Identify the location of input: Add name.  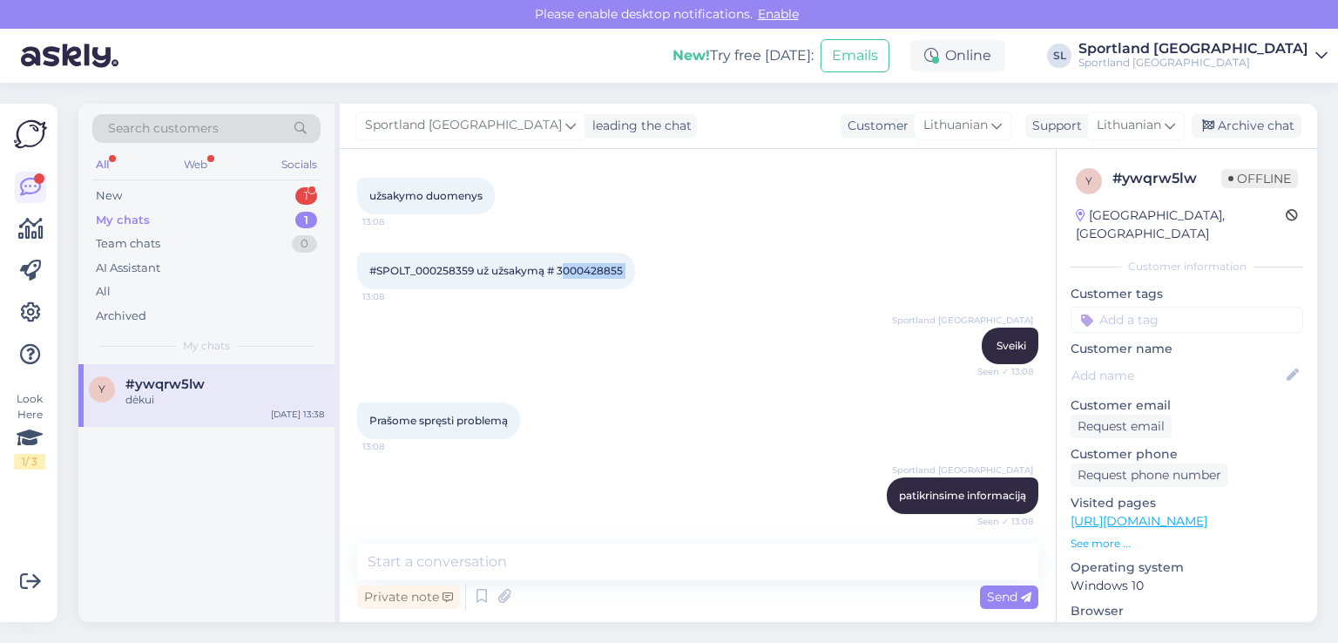
(1177, 375).